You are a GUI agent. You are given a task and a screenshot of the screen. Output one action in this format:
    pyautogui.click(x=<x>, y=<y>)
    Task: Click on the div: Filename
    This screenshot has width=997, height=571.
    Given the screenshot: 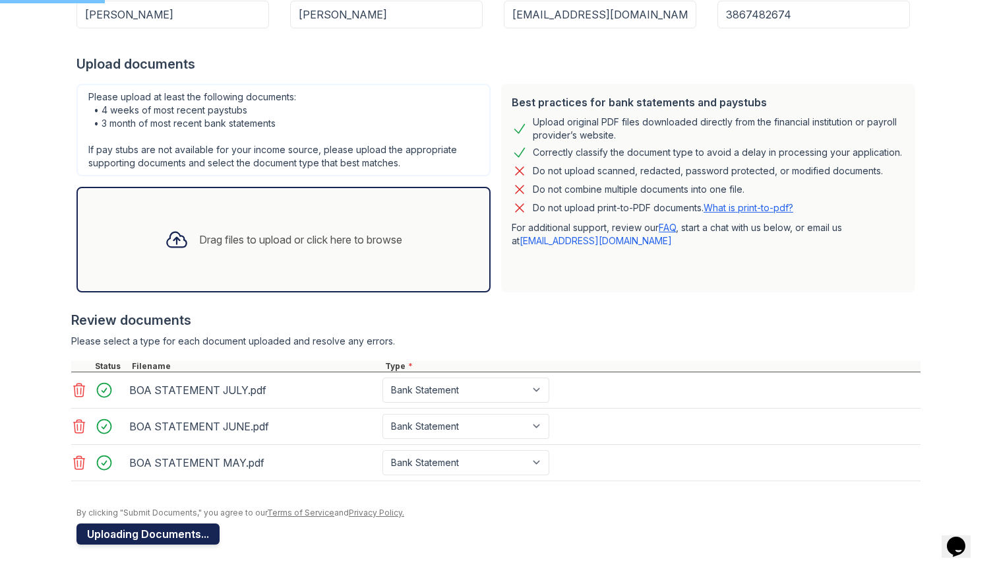 What is the action you would take?
    pyautogui.click(x=256, y=366)
    